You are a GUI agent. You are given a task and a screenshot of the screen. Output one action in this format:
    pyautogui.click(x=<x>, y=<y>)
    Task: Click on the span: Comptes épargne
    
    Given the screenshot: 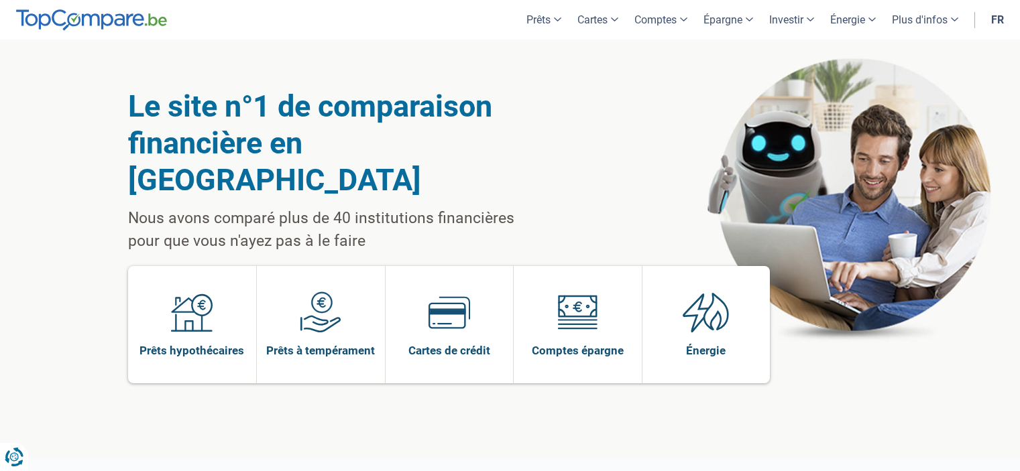 What is the action you would take?
    pyautogui.click(x=577, y=351)
    